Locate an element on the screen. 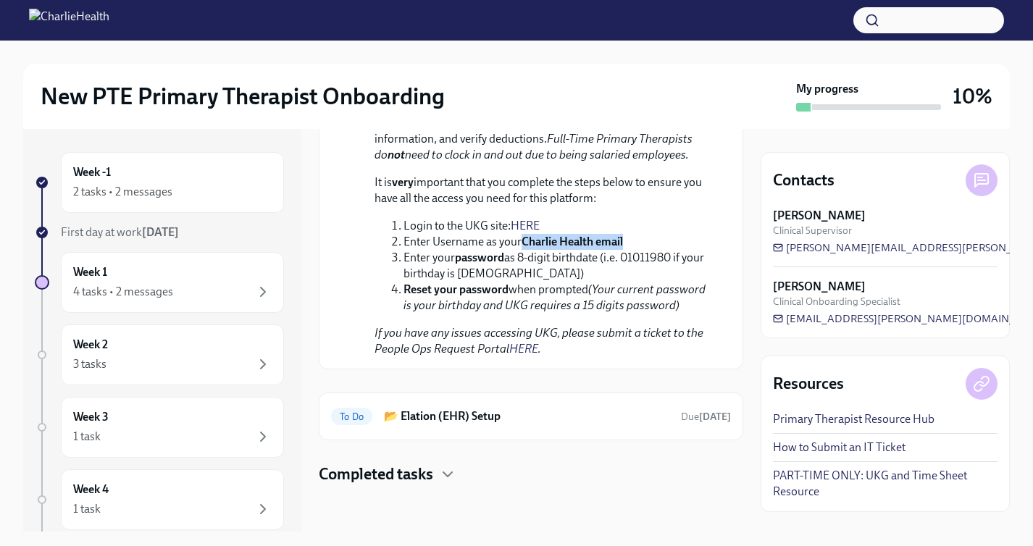 This screenshot has height=546, width=1033. h6: Week 4 is located at coordinates (91, 490).